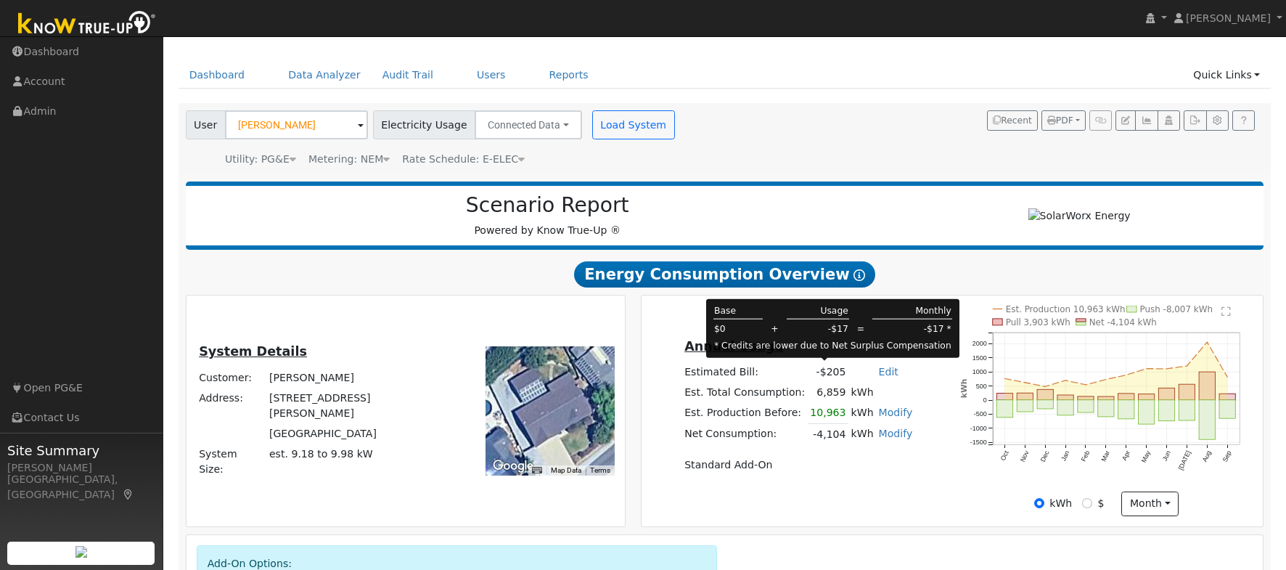 The image size is (1286, 570). Describe the element at coordinates (745, 372) in the screenshot. I see `td: Estimated Bill:` at that location.